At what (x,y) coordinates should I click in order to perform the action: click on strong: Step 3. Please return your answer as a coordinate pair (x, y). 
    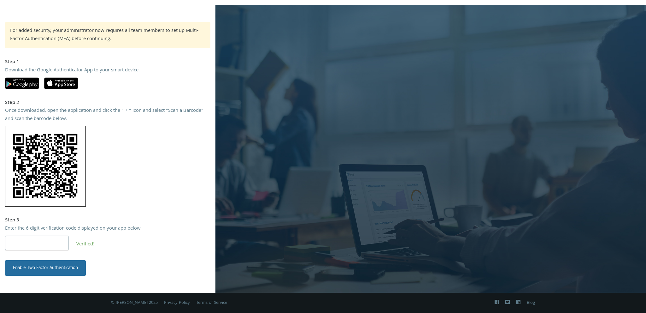
    Looking at the image, I should click on (12, 220).